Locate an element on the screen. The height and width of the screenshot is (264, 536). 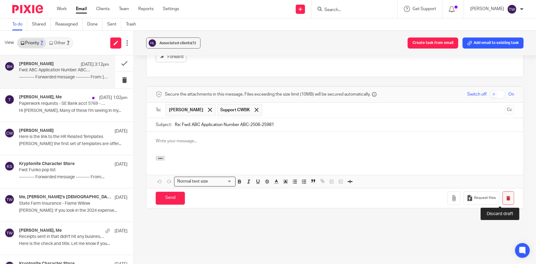
input: Send is located at coordinates (170, 198).